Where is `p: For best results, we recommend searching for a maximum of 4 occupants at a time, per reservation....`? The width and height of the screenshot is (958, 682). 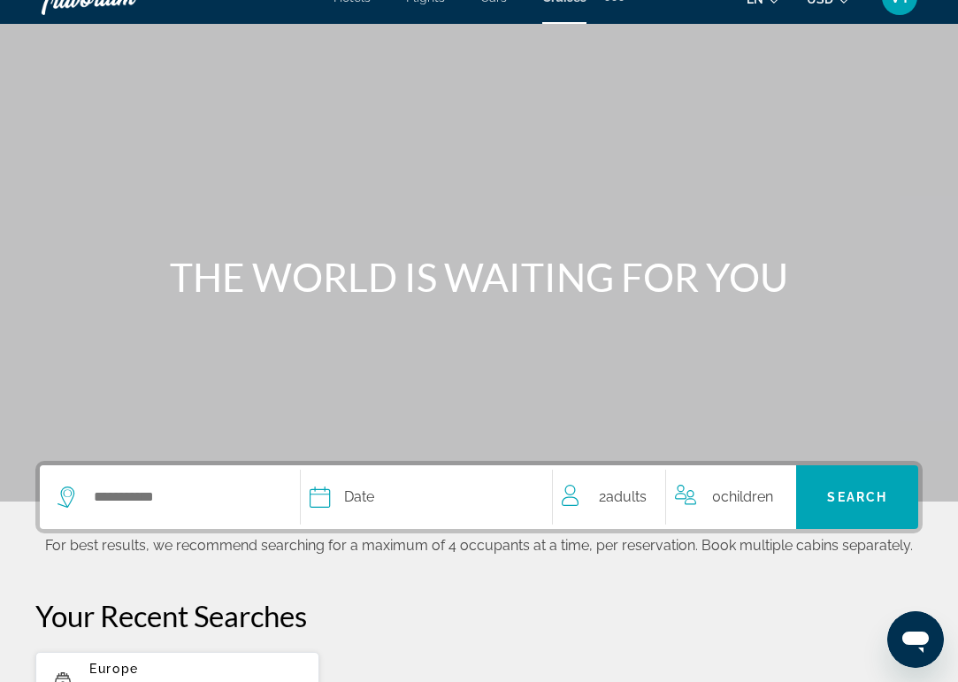
p: For best results, we recommend searching for a maximum of 4 occupants at a time, per reservation.... is located at coordinates (478, 543).